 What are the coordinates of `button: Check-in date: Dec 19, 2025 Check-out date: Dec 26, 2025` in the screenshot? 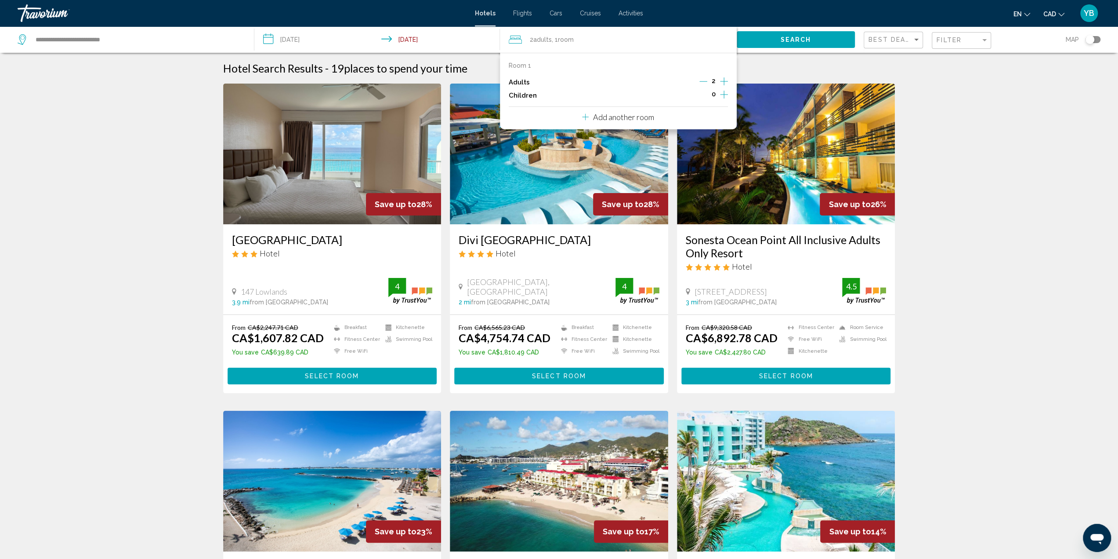 It's located at (377, 40).